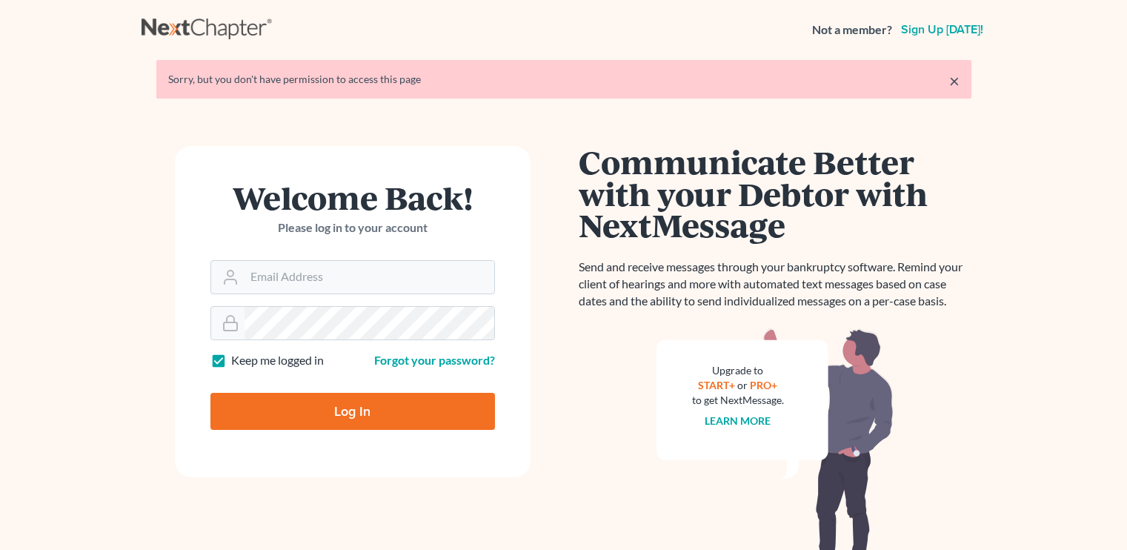  Describe the element at coordinates (763, 385) in the screenshot. I see `a: PRO+` at that location.